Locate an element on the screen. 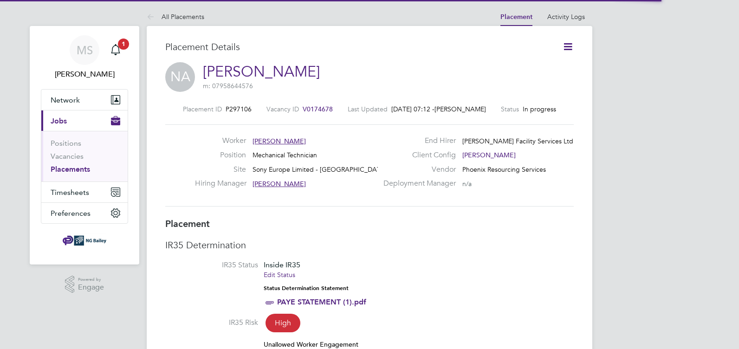  button: Timesheets is located at coordinates (84, 192).